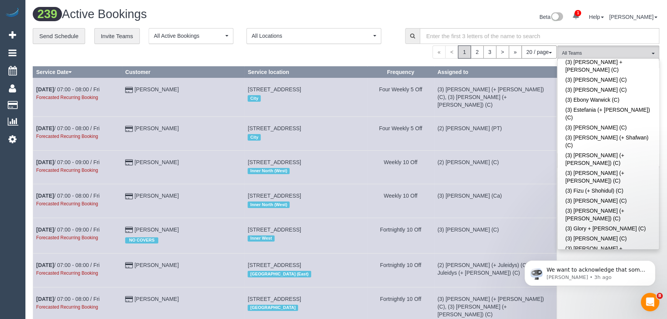 This screenshot has width=667, height=319. What do you see at coordinates (539, 52) in the screenshot?
I see `button: 20 / page` at bounding box center [539, 52].